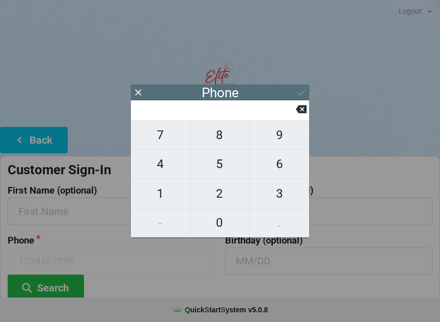  I want to click on button: 0, so click(220, 222).